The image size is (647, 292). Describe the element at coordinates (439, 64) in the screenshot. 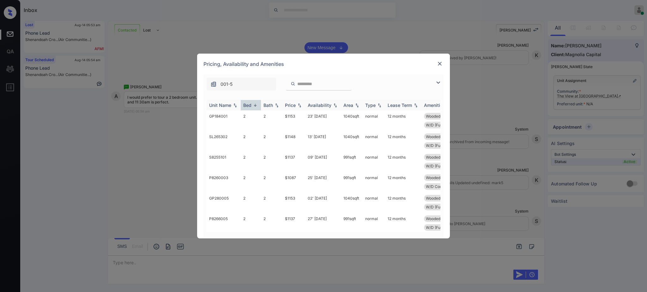

I see `img: close` at that location.